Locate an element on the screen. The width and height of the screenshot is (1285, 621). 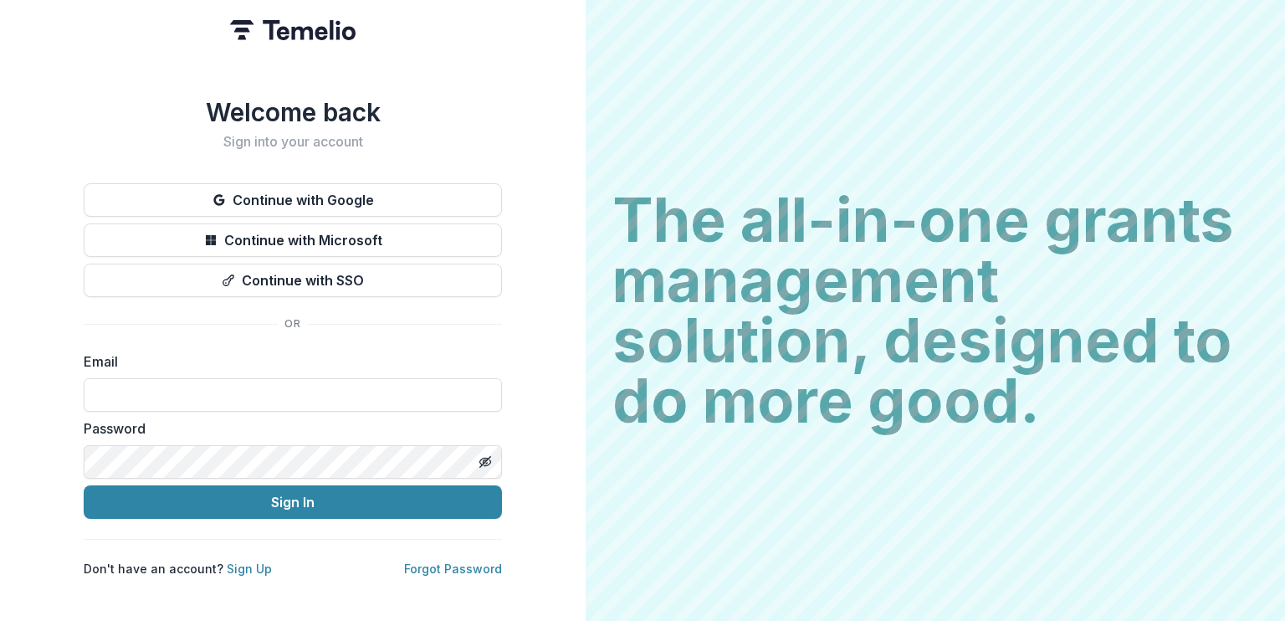
p: Don't have an account? is located at coordinates (177, 568).